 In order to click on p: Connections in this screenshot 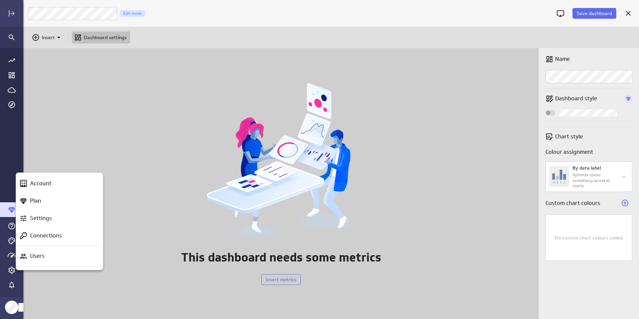, I will do `click(46, 235)`.